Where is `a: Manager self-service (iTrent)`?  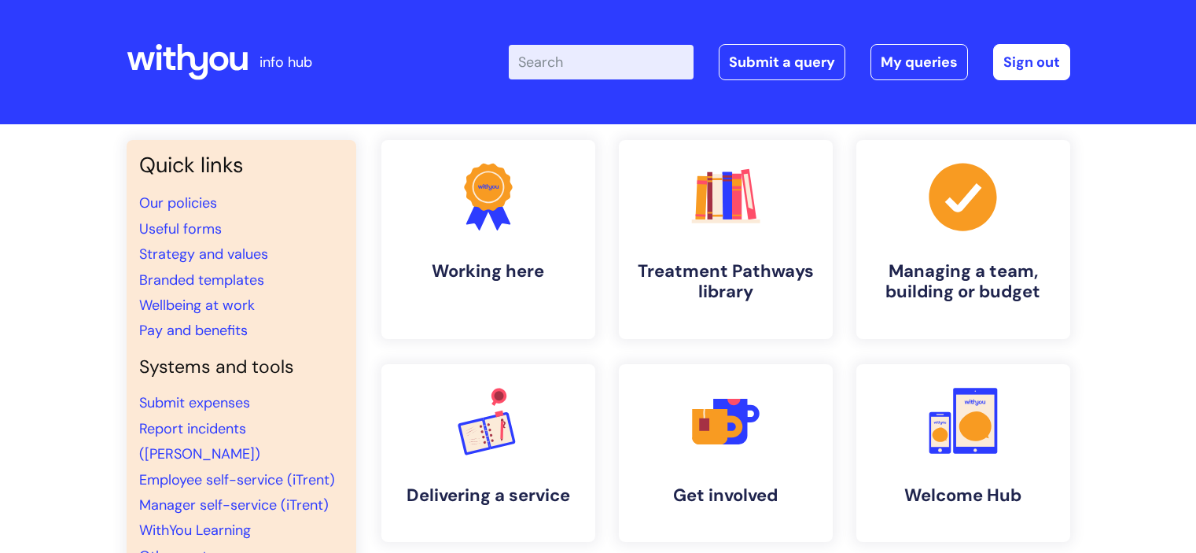
a: Manager self-service (iTrent) is located at coordinates (234, 505).